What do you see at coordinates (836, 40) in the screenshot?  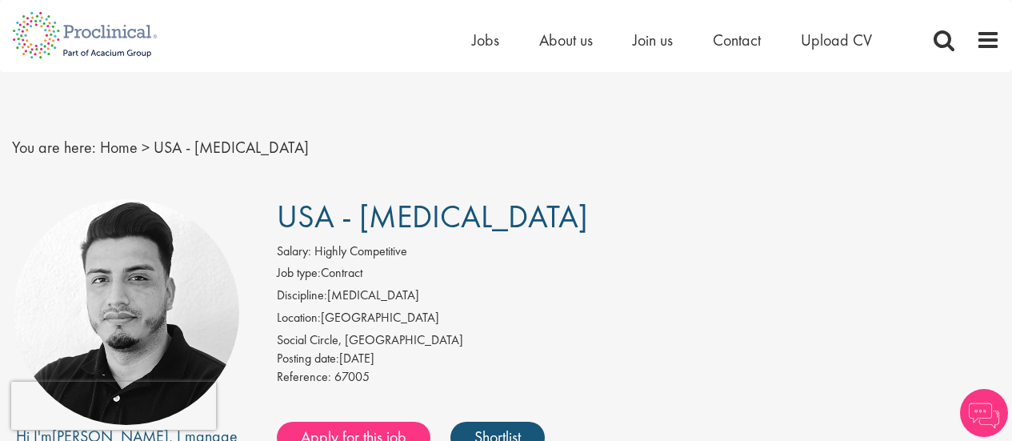 I see `span: Upload CV` at bounding box center [836, 40].